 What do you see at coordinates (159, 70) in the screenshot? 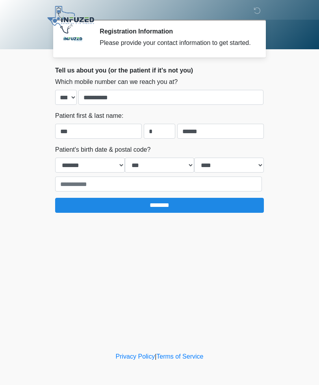
I see `h2: Tell us about you (or the patient if it's not you)` at bounding box center [159, 70].